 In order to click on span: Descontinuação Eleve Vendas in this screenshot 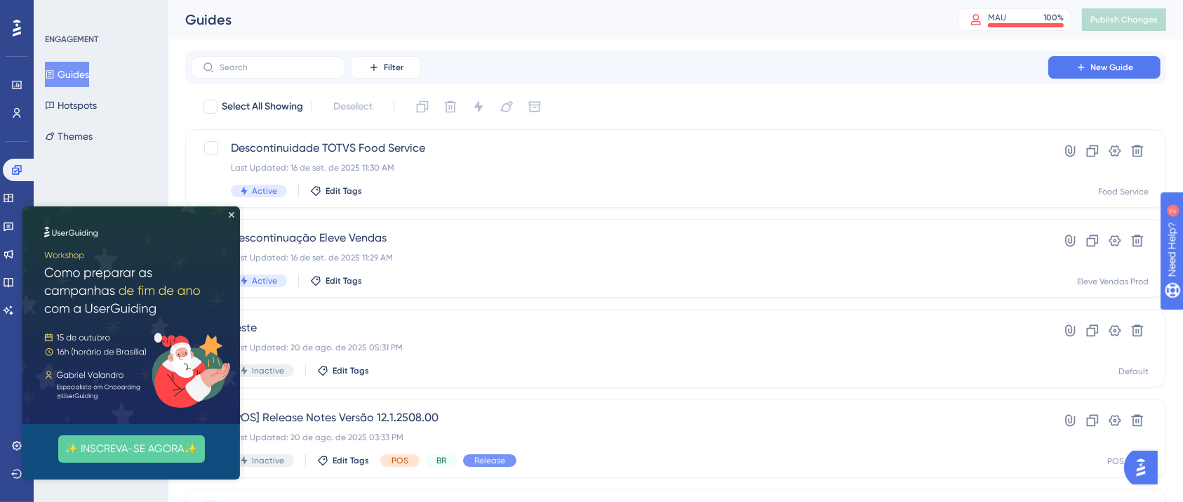, I will do `click(620, 238)`.